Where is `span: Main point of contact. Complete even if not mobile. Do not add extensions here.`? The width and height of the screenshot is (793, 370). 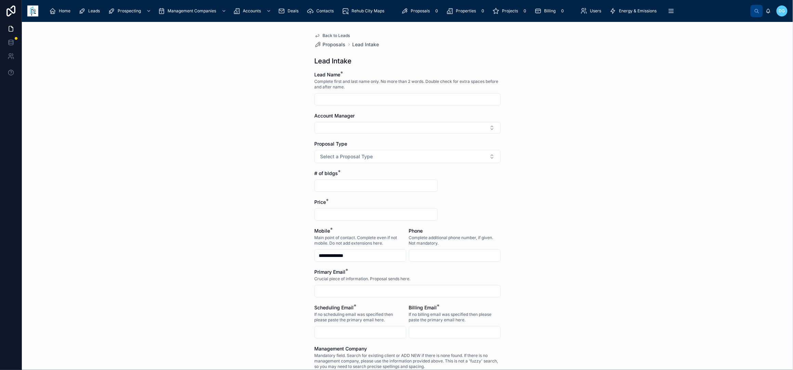 span: Main point of contact. Complete even if not mobile. Do not add extensions here. is located at coordinates (361, 240).